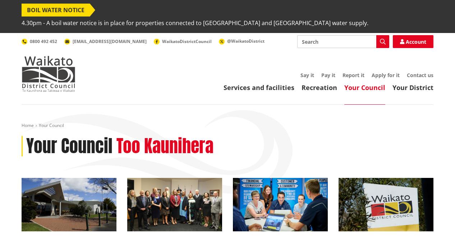  Describe the element at coordinates (319, 88) in the screenshot. I see `a: Recreation` at that location.